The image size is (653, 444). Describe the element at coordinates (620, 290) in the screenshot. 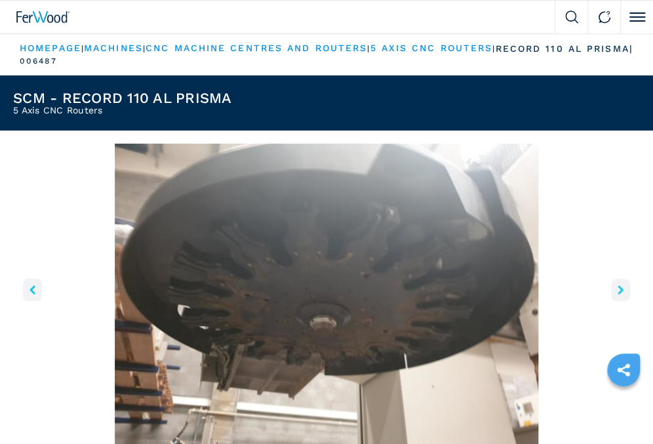

I see `button: right-button` at that location.